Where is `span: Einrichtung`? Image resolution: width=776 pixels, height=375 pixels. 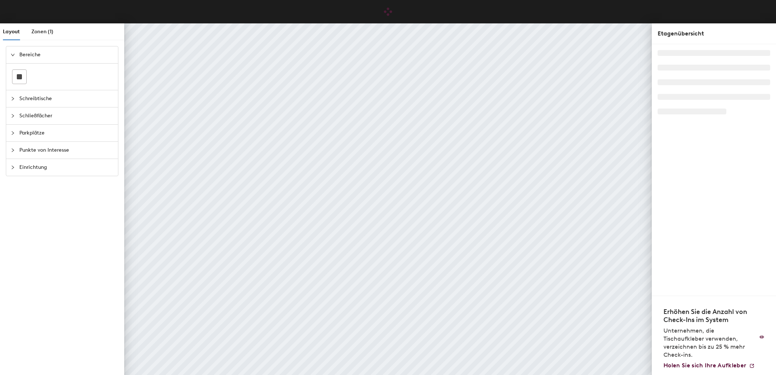 span: Einrichtung is located at coordinates (66, 167).